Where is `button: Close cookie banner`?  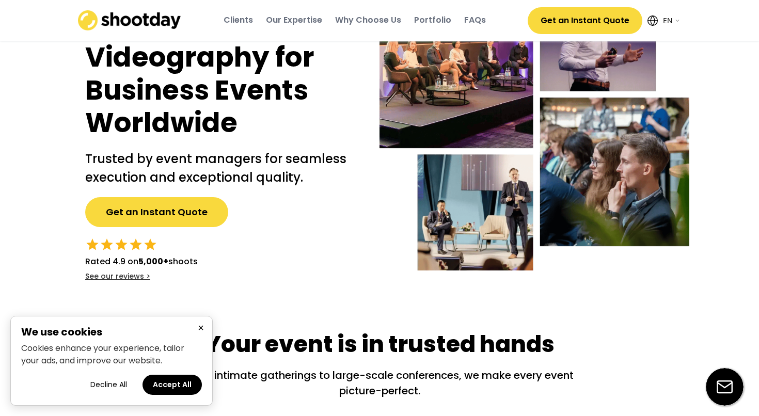 button: Close cookie banner is located at coordinates (201, 328).